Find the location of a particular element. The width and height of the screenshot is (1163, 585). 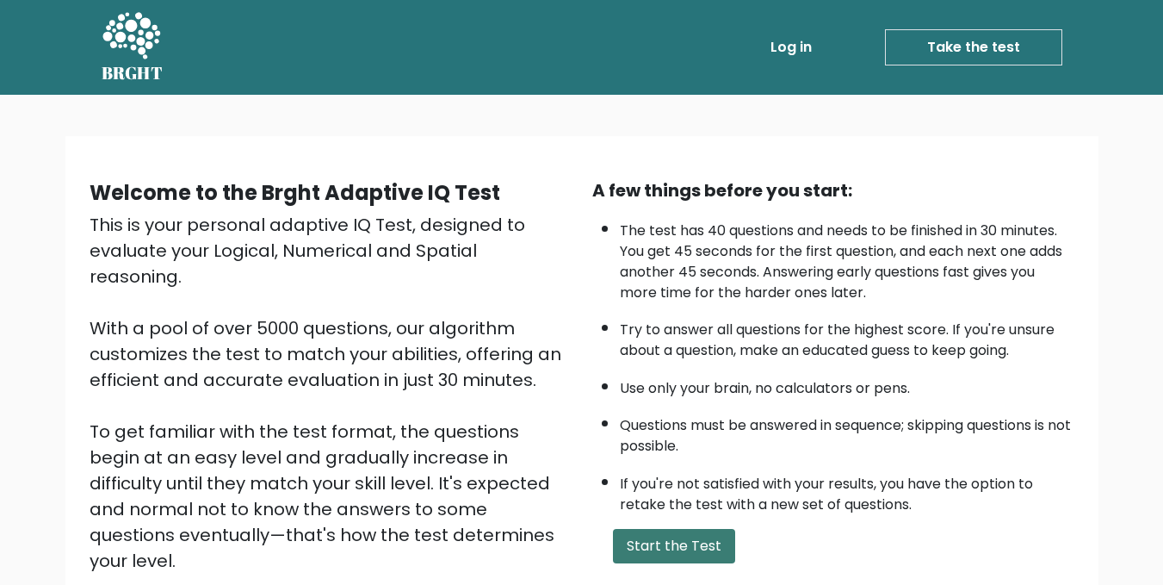

a: Log in is located at coordinates (791, 47).